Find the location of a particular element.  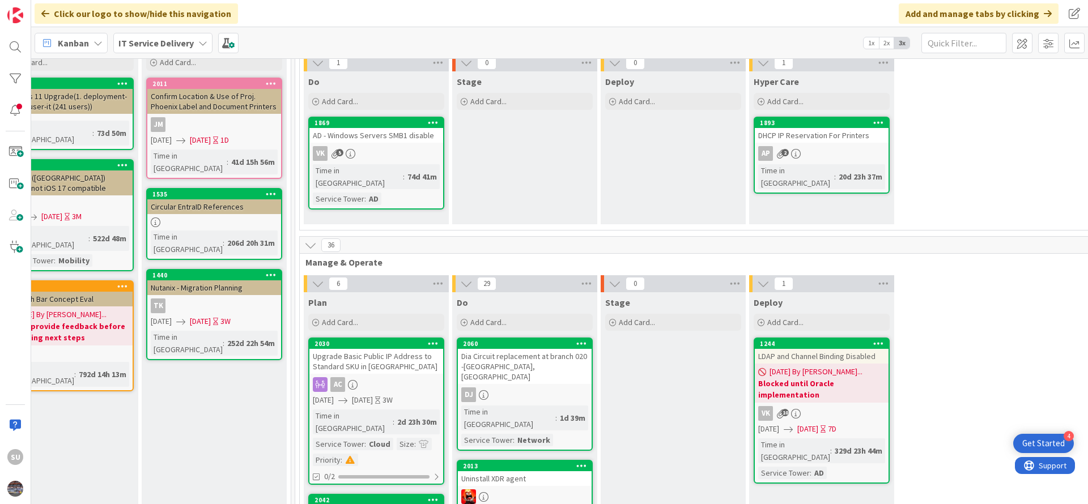

div: 257 is located at coordinates (68, 287).